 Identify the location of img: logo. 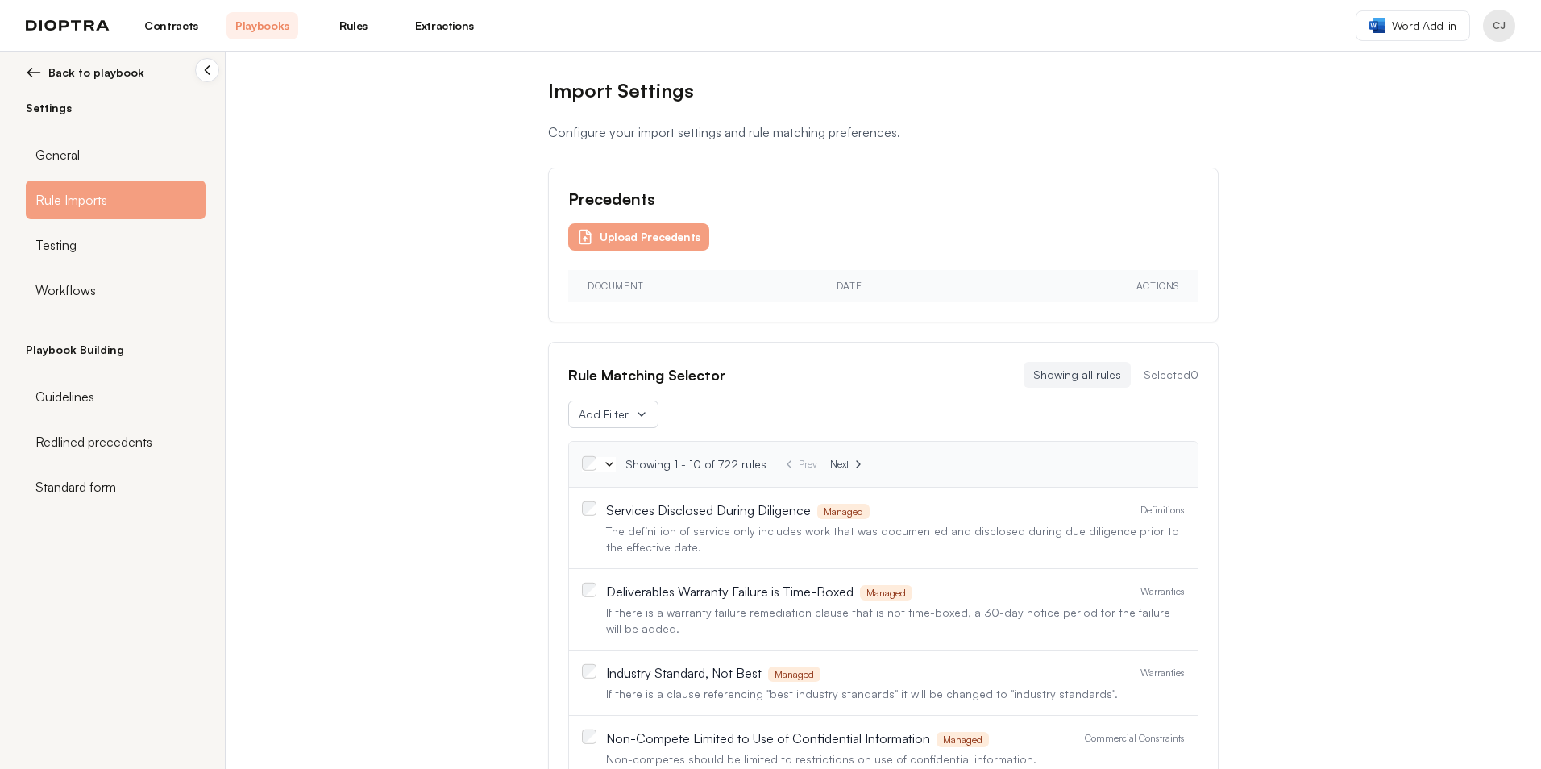
(68, 26).